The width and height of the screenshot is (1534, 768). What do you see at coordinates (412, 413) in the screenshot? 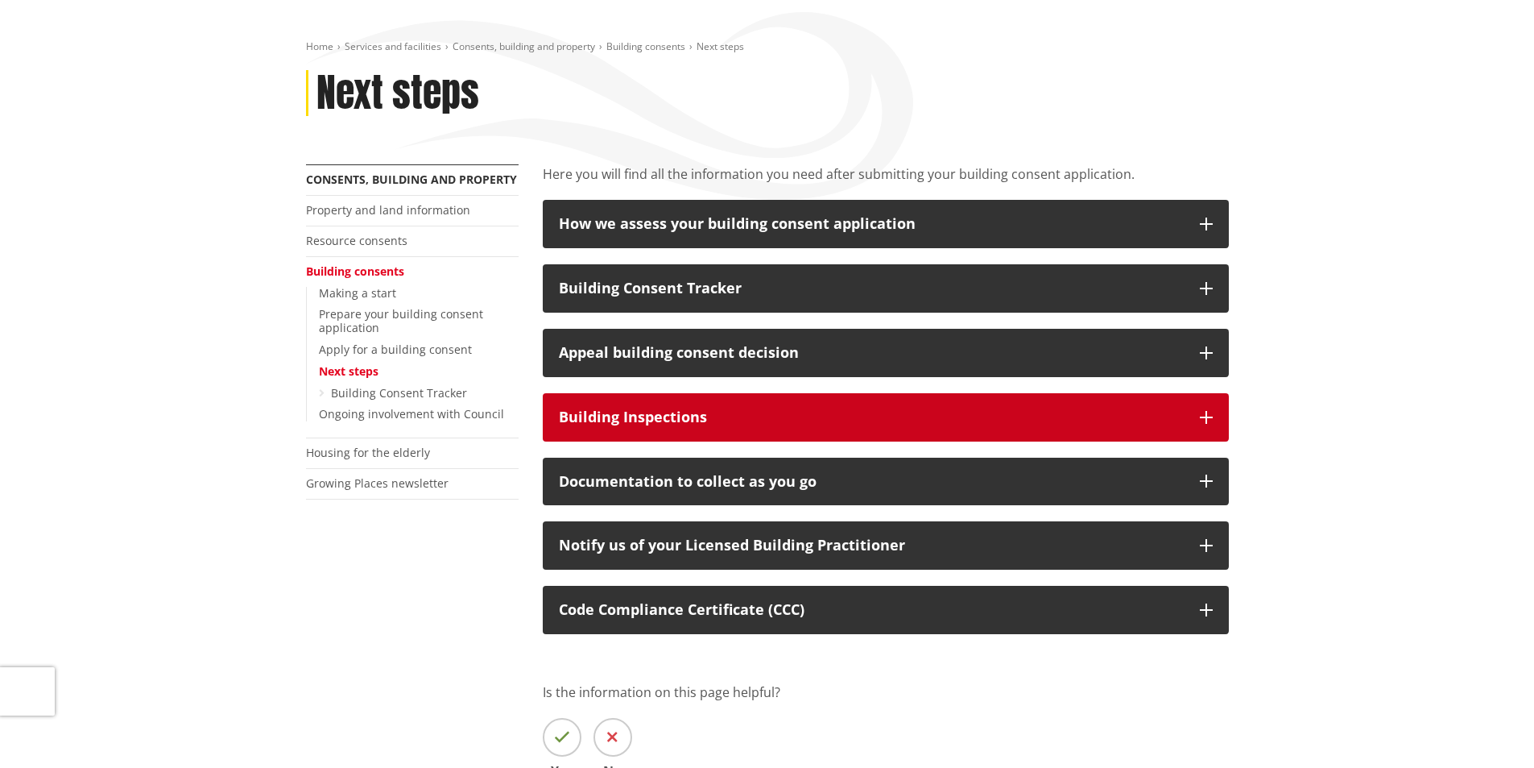
I see `a: Ongoing involvement with Council` at bounding box center [412, 413].